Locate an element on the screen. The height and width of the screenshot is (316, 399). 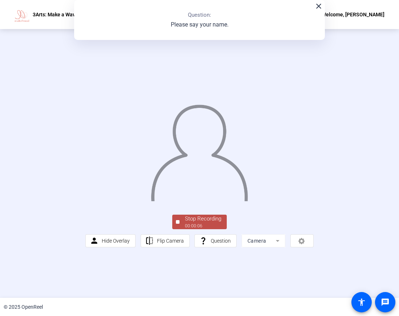
mat-icon: person is located at coordinates (94, 241).